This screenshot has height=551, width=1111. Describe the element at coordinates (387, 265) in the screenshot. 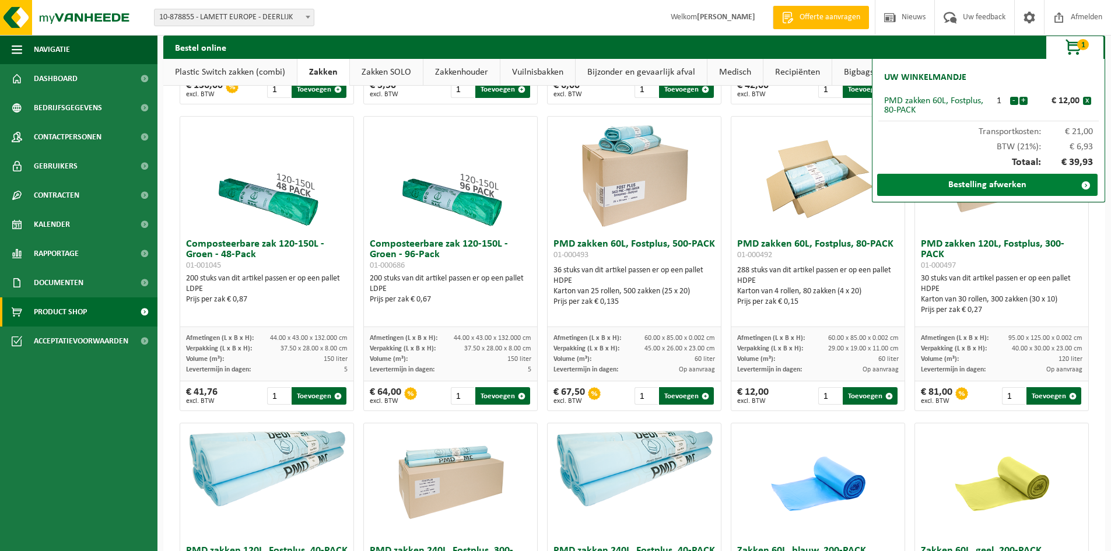

I see `span: 01-000686` at that location.